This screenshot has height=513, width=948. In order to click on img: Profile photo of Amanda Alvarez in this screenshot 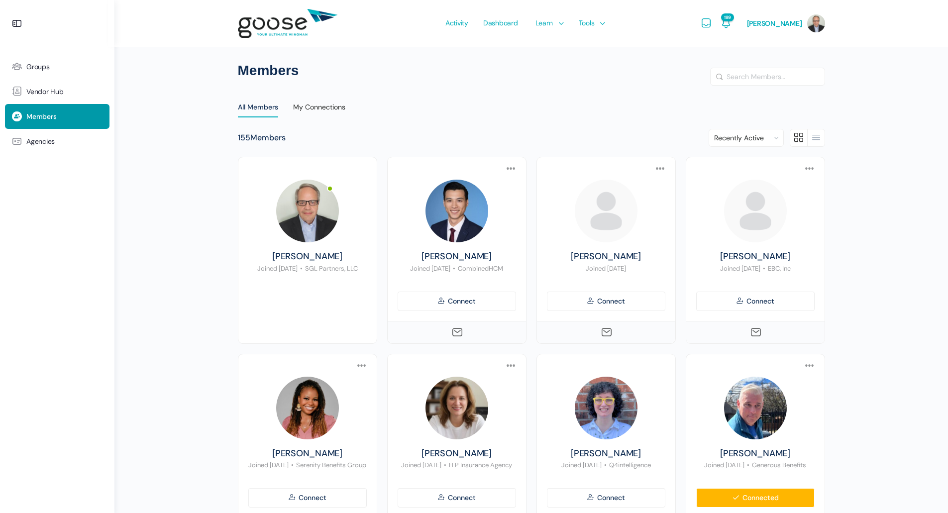, I will do `click(755, 211)`.